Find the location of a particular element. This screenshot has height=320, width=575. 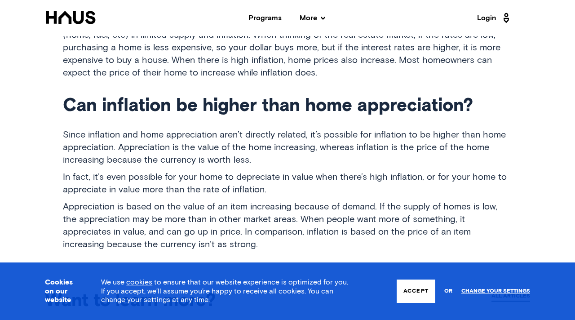

a: Back to Top is located at coordinates (31, 15).